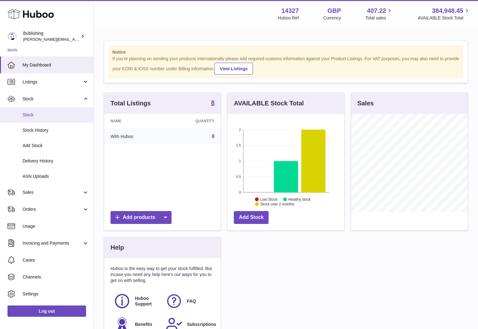 Image resolution: width=478 pixels, height=329 pixels. What do you see at coordinates (52, 209) in the screenshot?
I see `span: Orders` at bounding box center [52, 209].